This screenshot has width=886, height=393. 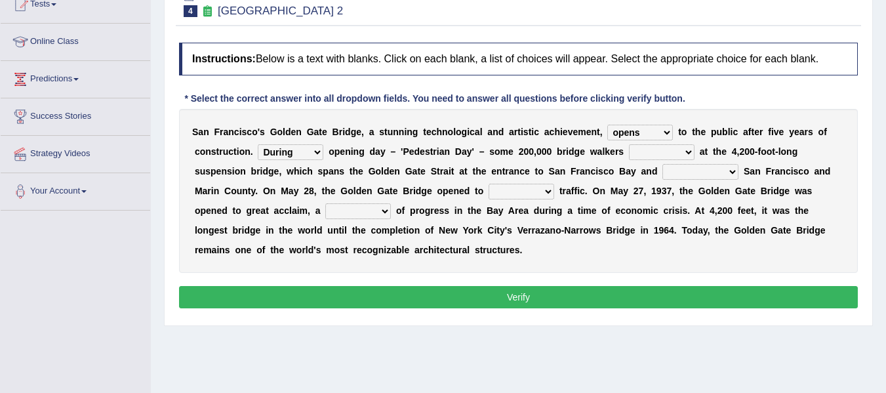 What do you see at coordinates (759, 151) in the screenshot?
I see `b: f` at bounding box center [759, 151].